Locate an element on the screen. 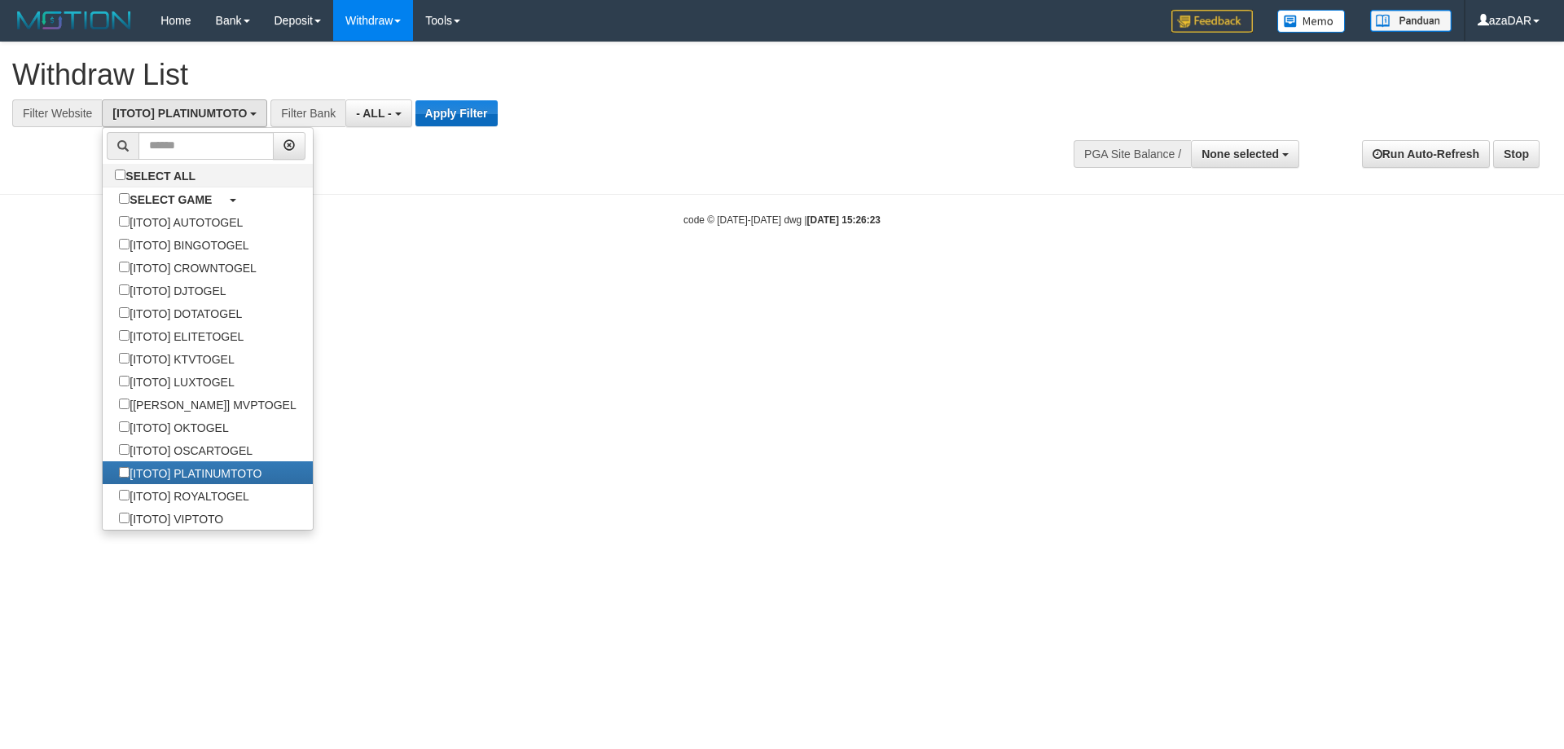 Image resolution: width=1564 pixels, height=749 pixels. div: PGA Site Balance / is located at coordinates (1132, 154).